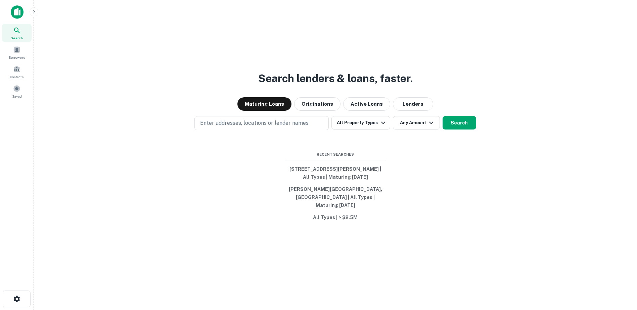 The height and width of the screenshot is (310, 637). I want to click on button: All Property Types, so click(361, 123).